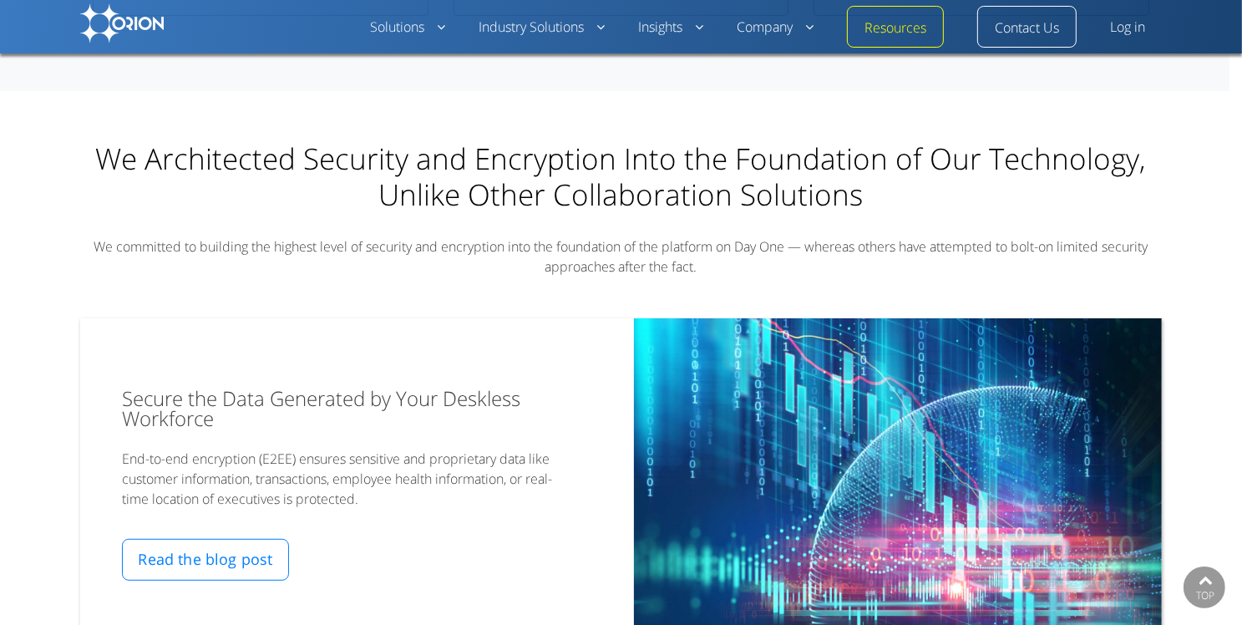 The image size is (1242, 625). Describe the element at coordinates (1026, 28) in the screenshot. I see `a: Contact Us` at that location.